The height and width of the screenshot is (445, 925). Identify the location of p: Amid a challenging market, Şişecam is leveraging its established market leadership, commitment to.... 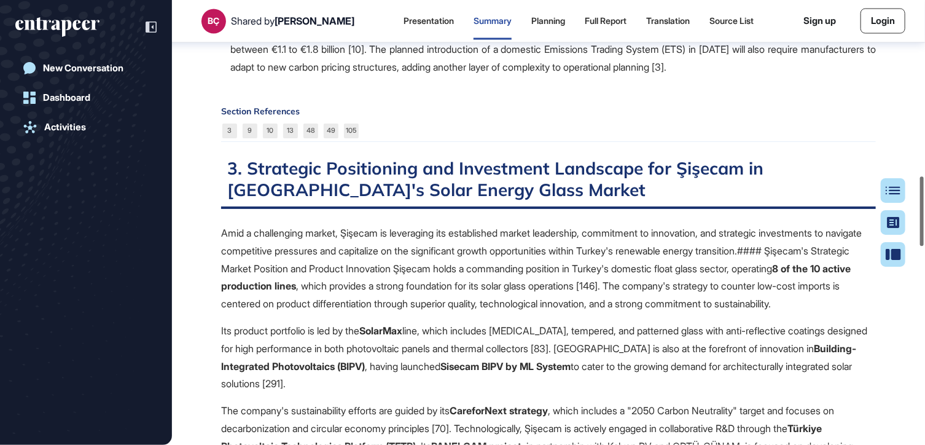
(549, 268).